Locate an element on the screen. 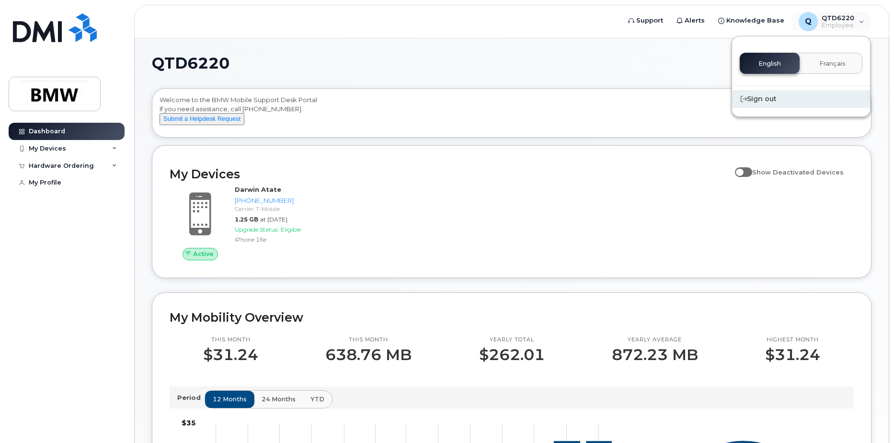  div: Carrier: T-Mobile is located at coordinates (281, 209).